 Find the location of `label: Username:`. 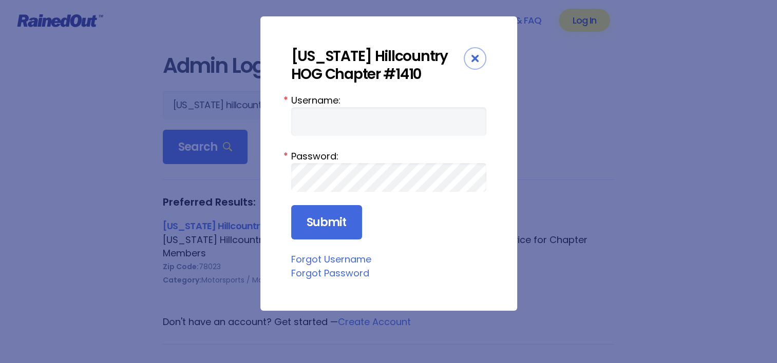

label: Username: is located at coordinates (389, 100).